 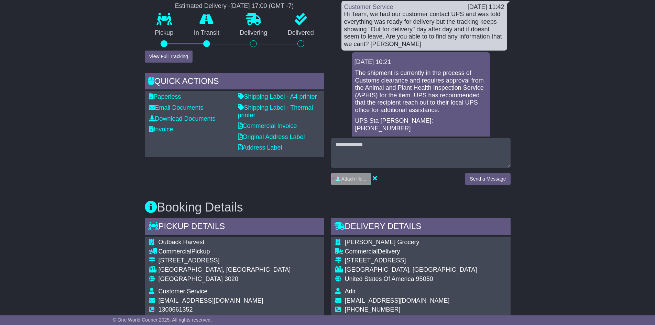 What do you see at coordinates (161, 129) in the screenshot?
I see `a: Invoice` at bounding box center [161, 129].